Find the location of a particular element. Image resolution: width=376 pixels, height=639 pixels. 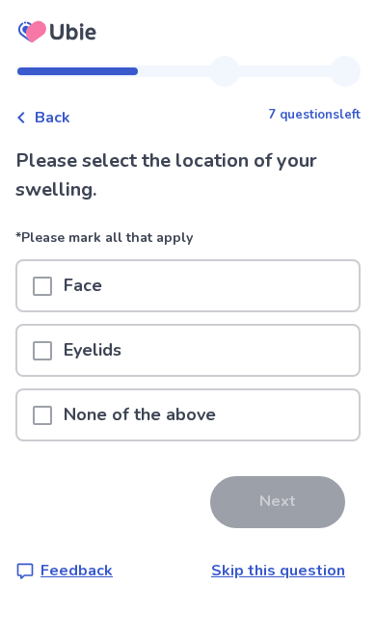

a: Skip this question is located at coordinates (278, 571).